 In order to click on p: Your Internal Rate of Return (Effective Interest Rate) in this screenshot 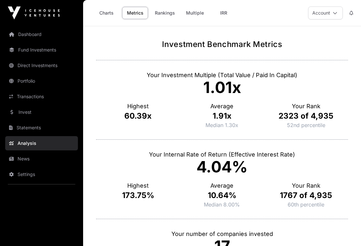, I will do `click(222, 155)`.